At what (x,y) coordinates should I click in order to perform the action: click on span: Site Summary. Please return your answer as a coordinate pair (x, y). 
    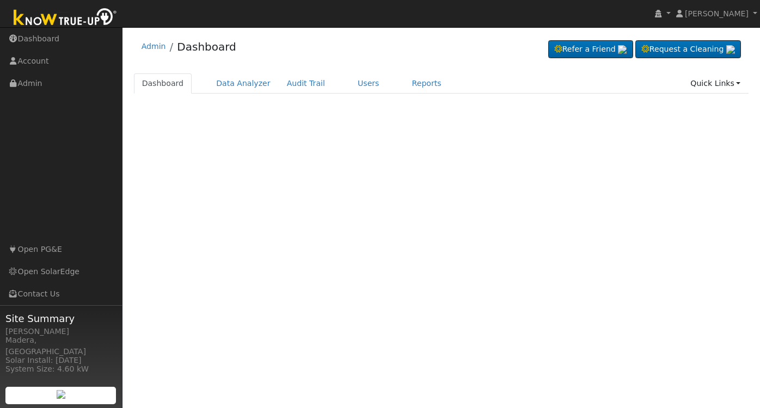
    Looking at the image, I should click on (61, 318).